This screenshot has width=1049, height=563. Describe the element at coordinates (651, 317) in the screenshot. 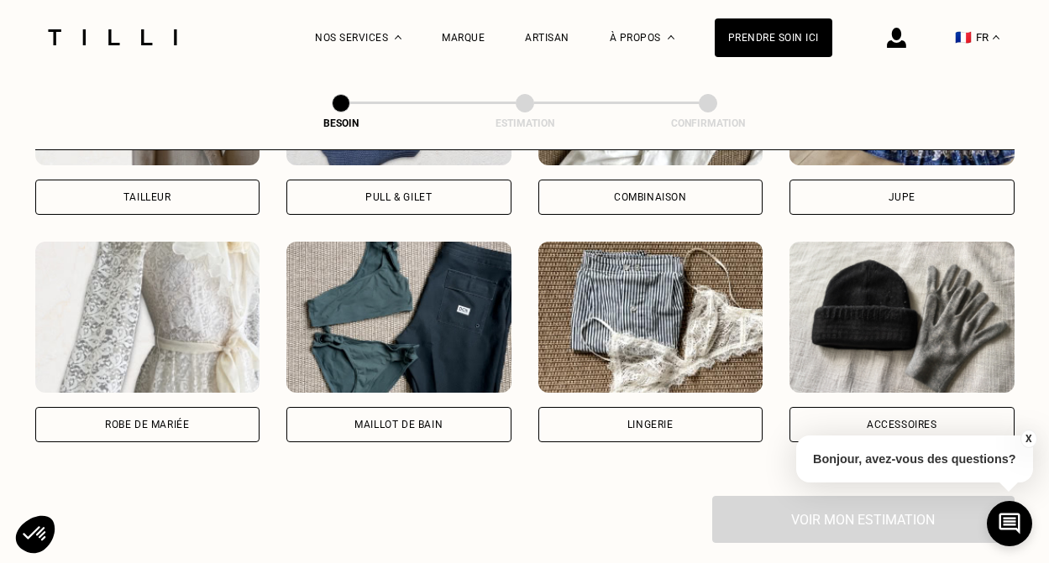

I see `img: Tilli retouche votre Lingerie` at that location.